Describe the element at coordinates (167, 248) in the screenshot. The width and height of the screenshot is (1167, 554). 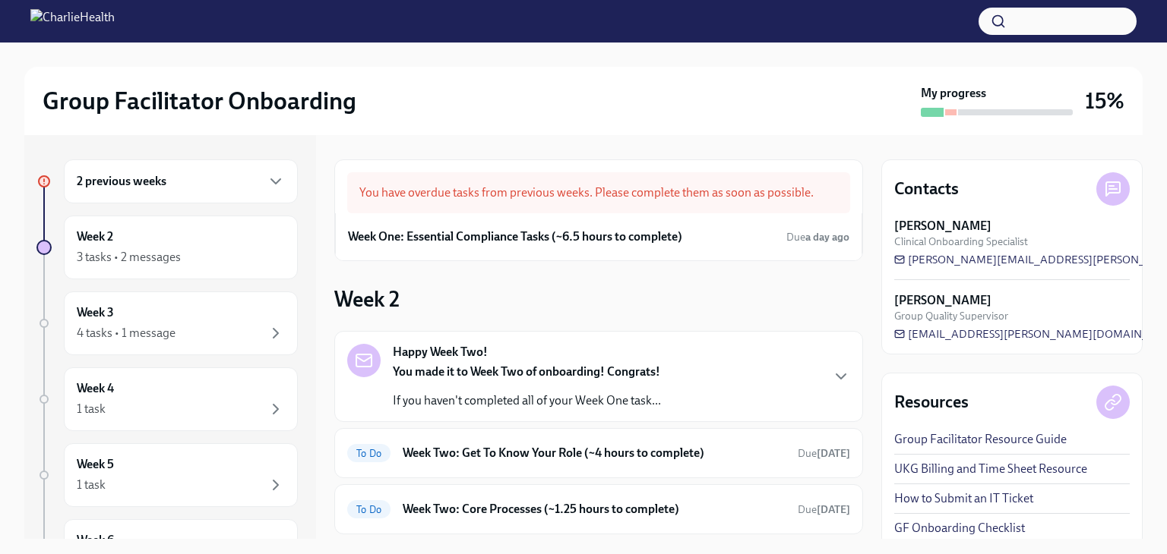
I see `a: Week 23 tasks • 2 messages` at that location.